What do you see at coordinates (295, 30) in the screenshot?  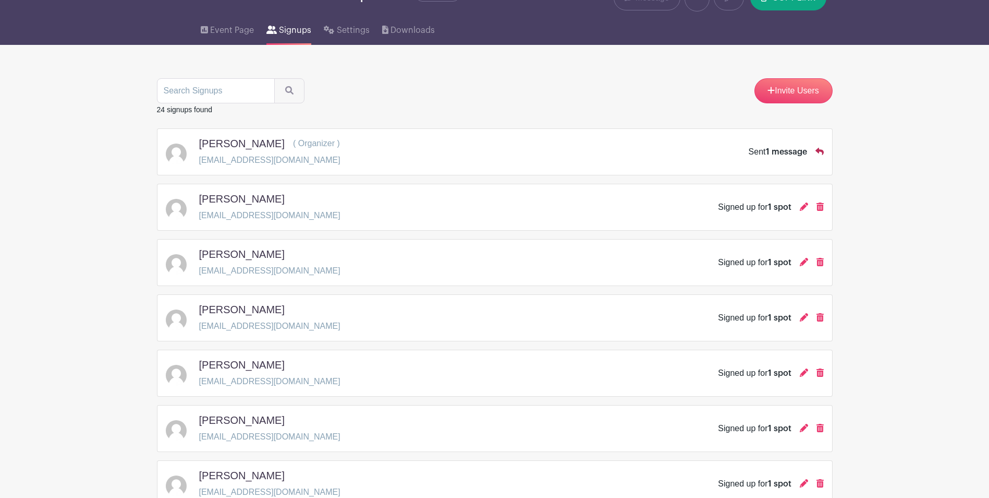 I see `span: Signups` at bounding box center [295, 30].